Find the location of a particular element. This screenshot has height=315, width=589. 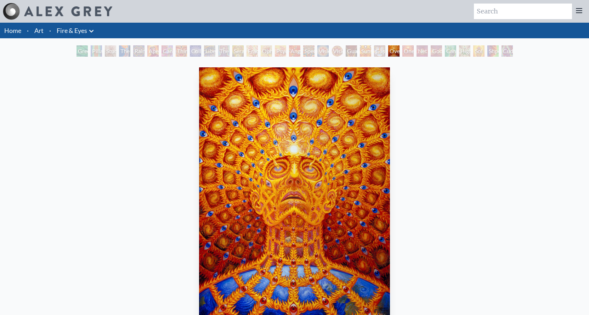

a: Art is located at coordinates (39, 30).